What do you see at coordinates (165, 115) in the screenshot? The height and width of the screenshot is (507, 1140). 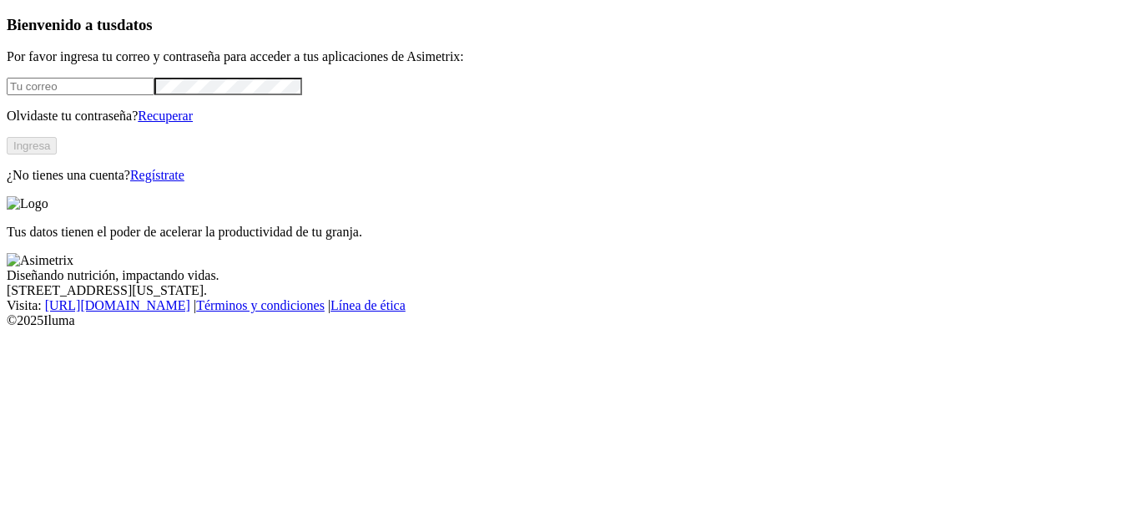 I see `a: Recuperar` at bounding box center [165, 115].